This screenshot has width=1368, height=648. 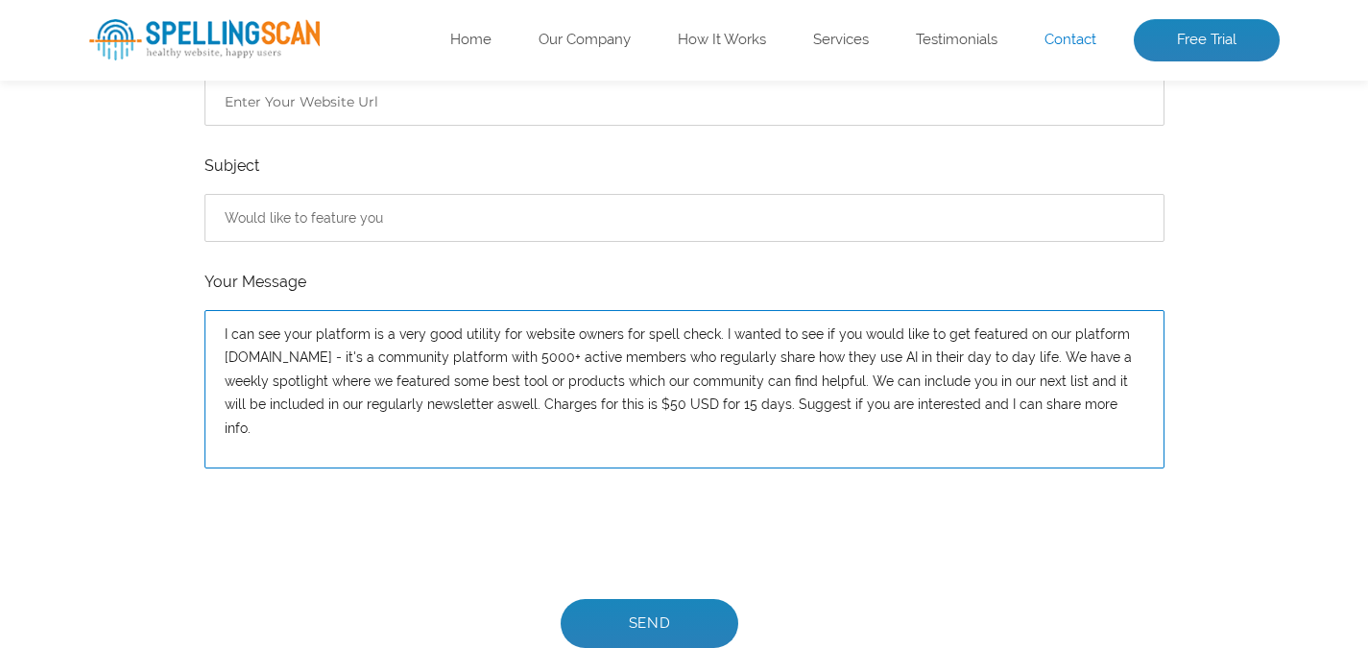 I want to click on input: Enter Your Subject*, so click(x=684, y=218).